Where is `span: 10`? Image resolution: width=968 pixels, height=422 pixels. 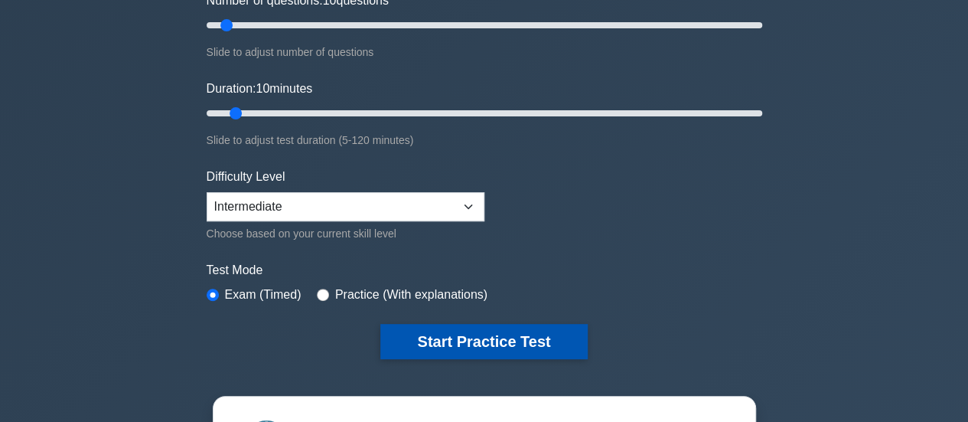
span: 10 is located at coordinates (263, 88).